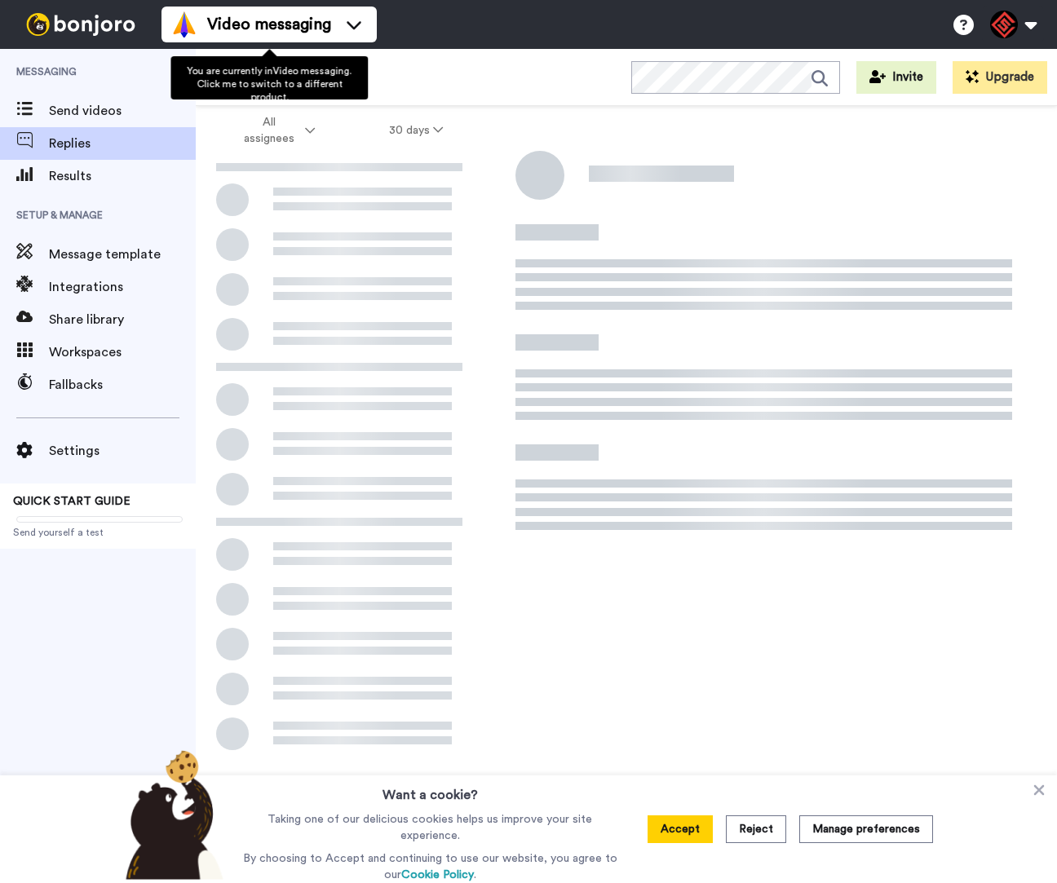 This screenshot has width=1057, height=883. Describe the element at coordinates (184, 24) in the screenshot. I see `img: vm-color.svg` at that location.